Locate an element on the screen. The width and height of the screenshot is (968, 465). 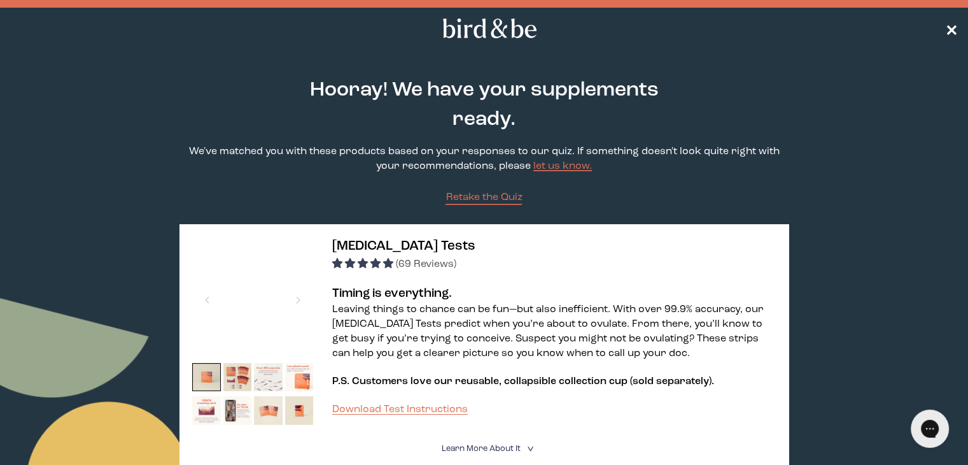
span: 4.96 stars is located at coordinates (364, 264).